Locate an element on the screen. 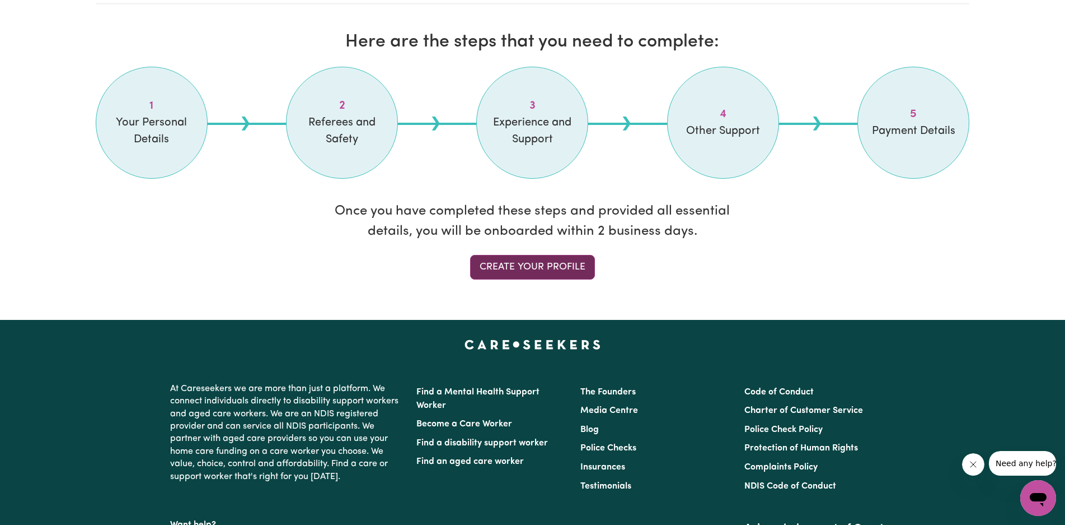 Image resolution: width=1065 pixels, height=525 pixels. a: NDIS Code of Conduct is located at coordinates (790, 486).